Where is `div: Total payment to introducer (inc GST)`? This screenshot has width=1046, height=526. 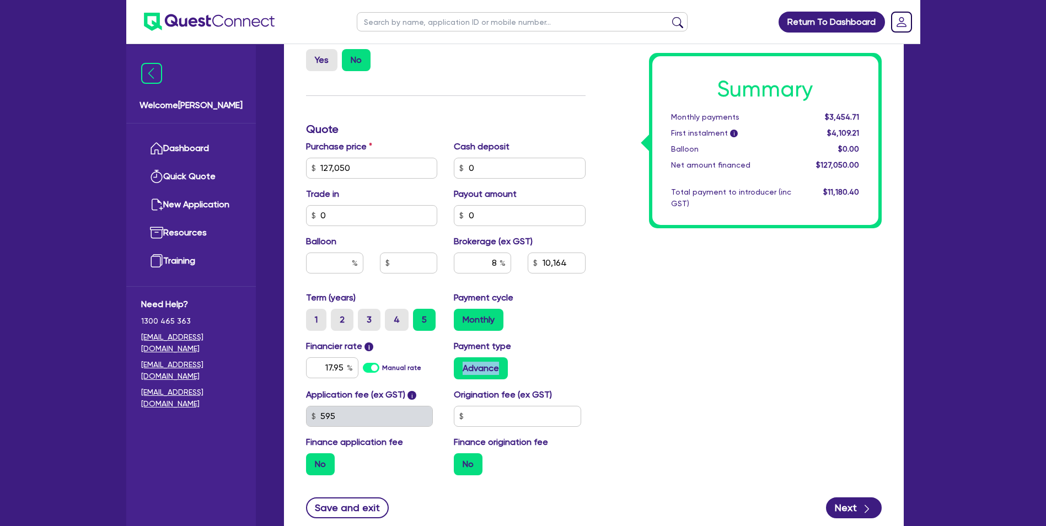
div: Total payment to introducer (inc GST) is located at coordinates (731, 198).